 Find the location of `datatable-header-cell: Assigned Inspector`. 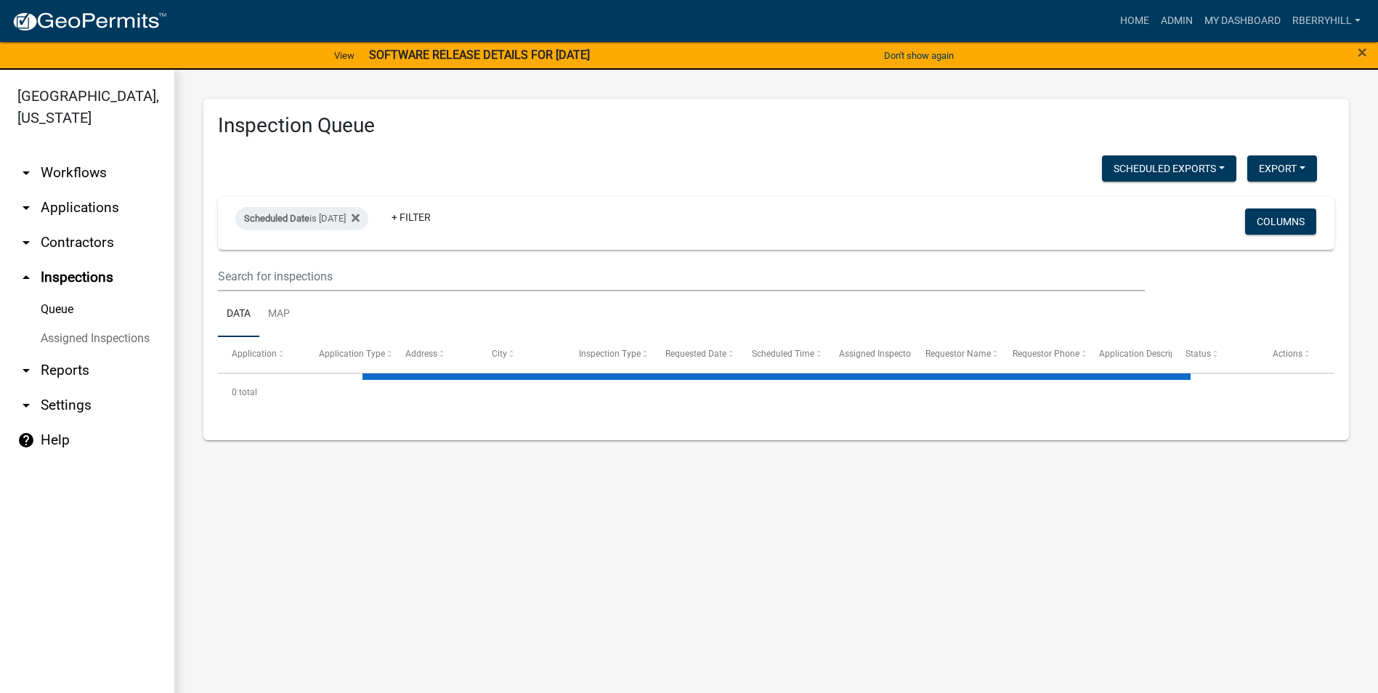

datatable-header-cell: Assigned Inspector is located at coordinates (868, 355).